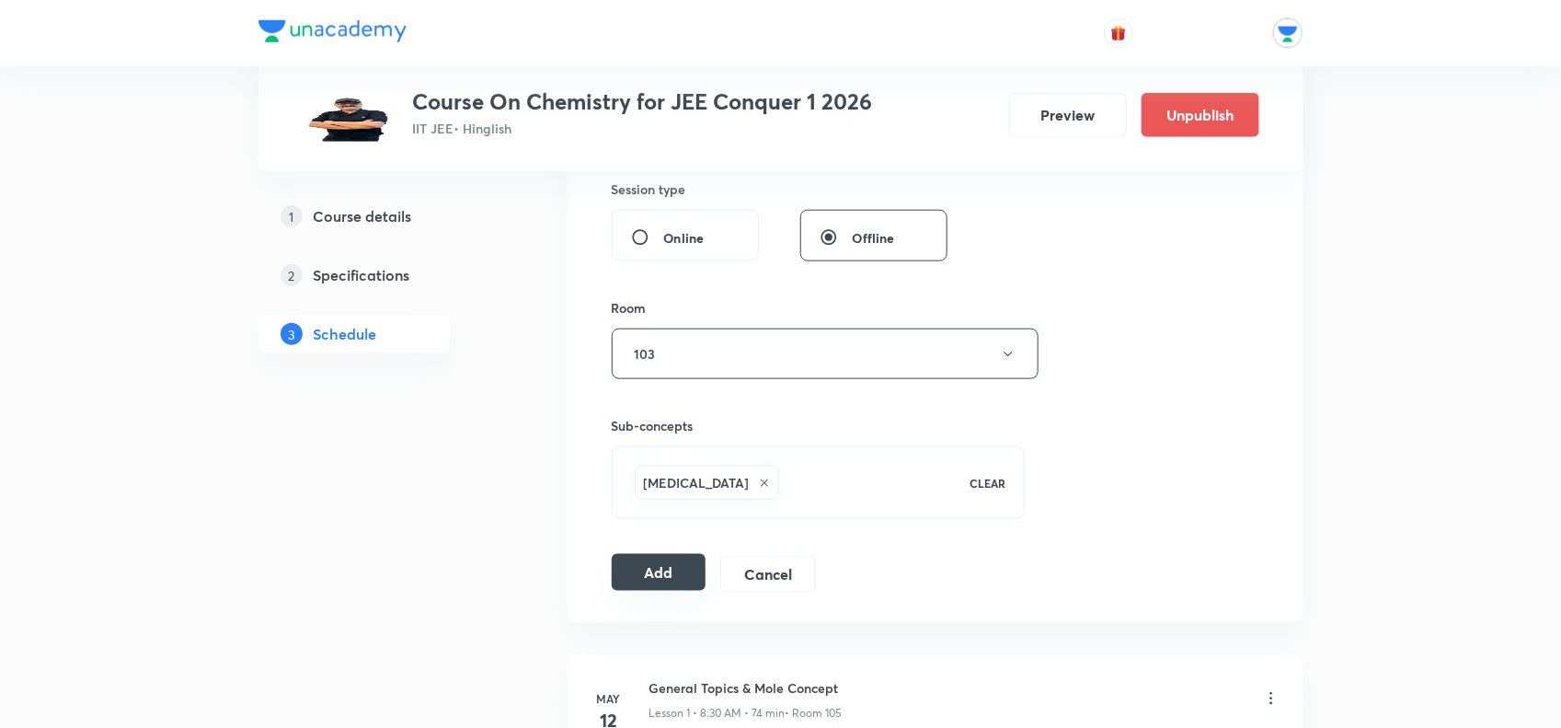 The image size is (1561, 728). What do you see at coordinates (659, 572) in the screenshot?
I see `button: Add` at bounding box center [659, 572].